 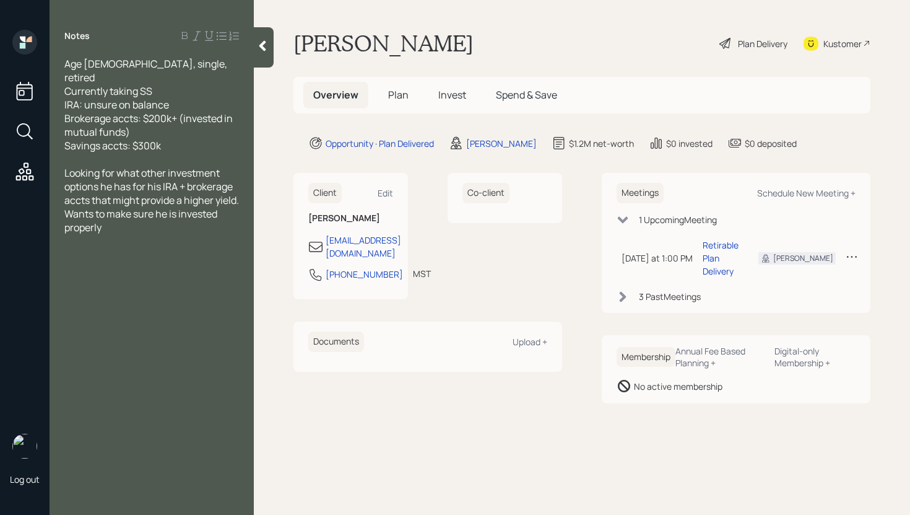 What do you see at coordinates (530, 341) in the screenshot?
I see `div: Upload +` at bounding box center [530, 341].